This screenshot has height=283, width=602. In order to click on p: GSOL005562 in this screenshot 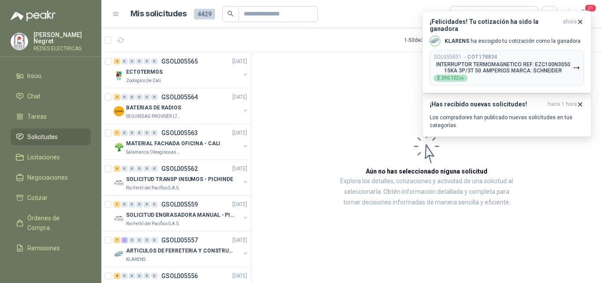, I will do `click(179, 168)`.